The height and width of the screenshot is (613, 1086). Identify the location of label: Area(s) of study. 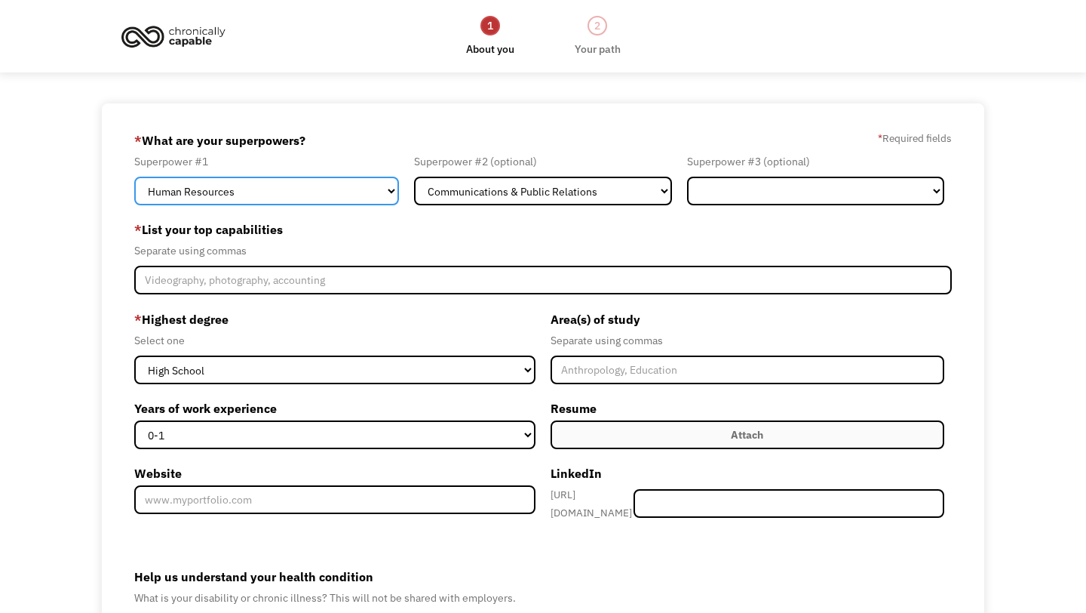
(748, 319).